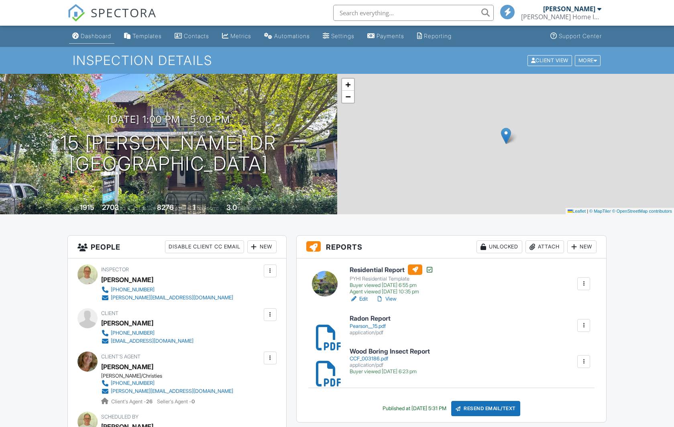 The width and height of the screenshot is (674, 427). What do you see at coordinates (132, 401) in the screenshot?
I see `span: Client's Agent -` at bounding box center [132, 401].